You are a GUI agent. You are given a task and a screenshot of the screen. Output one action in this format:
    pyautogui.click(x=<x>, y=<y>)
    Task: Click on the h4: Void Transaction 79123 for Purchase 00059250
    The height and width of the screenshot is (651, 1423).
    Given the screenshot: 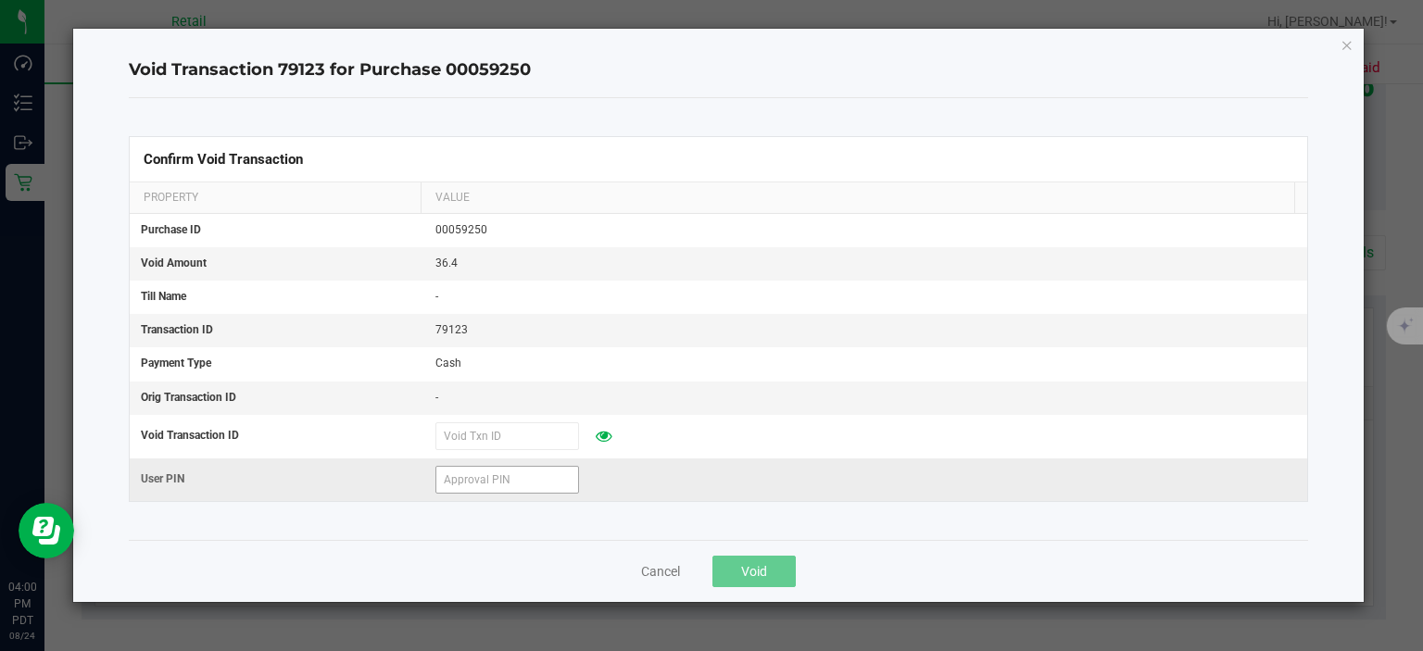 What is the action you would take?
    pyautogui.click(x=719, y=70)
    